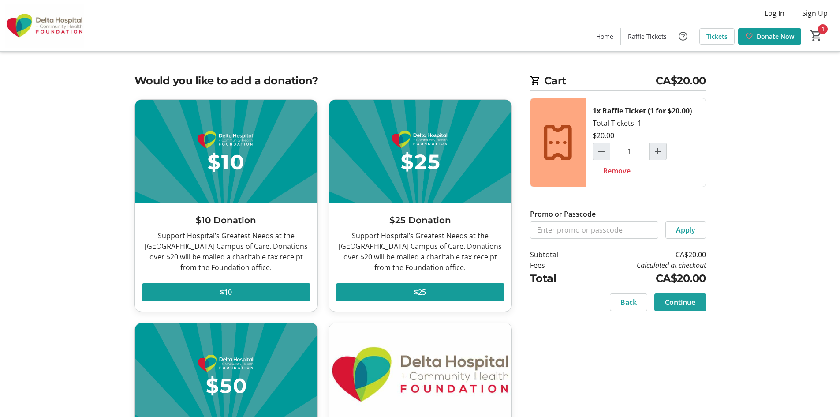 The width and height of the screenshot is (840, 417). Describe the element at coordinates (420, 220) in the screenshot. I see `h3: $25 Donation` at that location.